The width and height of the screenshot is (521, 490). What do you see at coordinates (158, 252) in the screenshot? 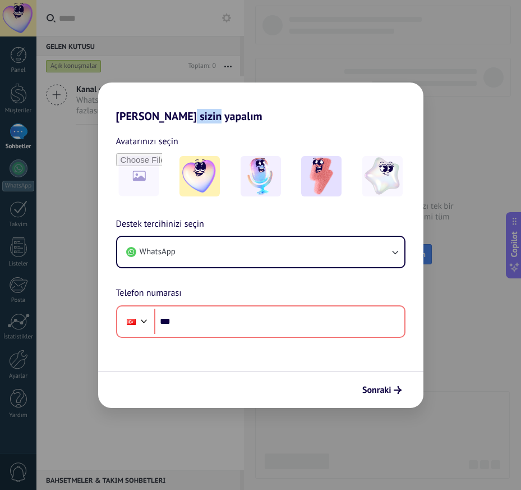
I see `span: WhatsApp` at bounding box center [158, 252].